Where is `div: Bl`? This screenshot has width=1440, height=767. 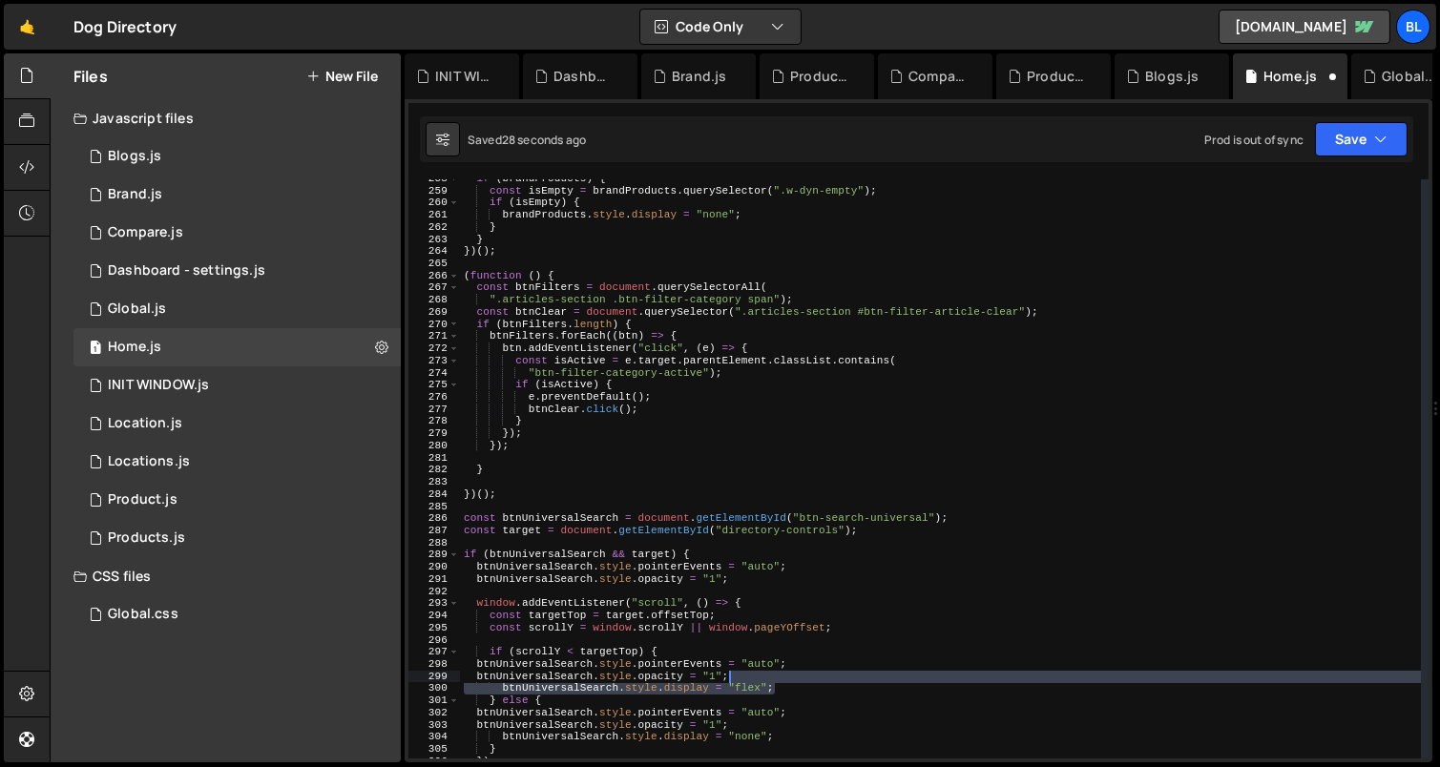 div: Bl is located at coordinates (1413, 27).